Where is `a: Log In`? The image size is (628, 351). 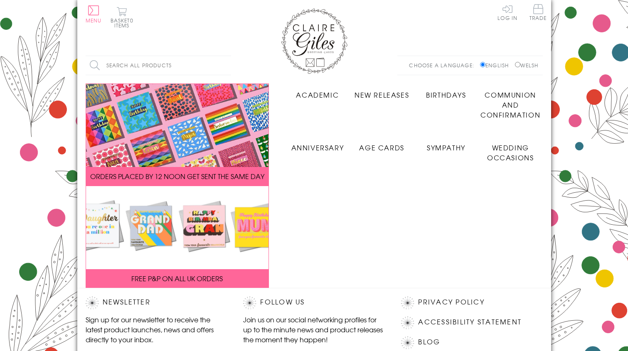
a: Log In is located at coordinates (507, 12).